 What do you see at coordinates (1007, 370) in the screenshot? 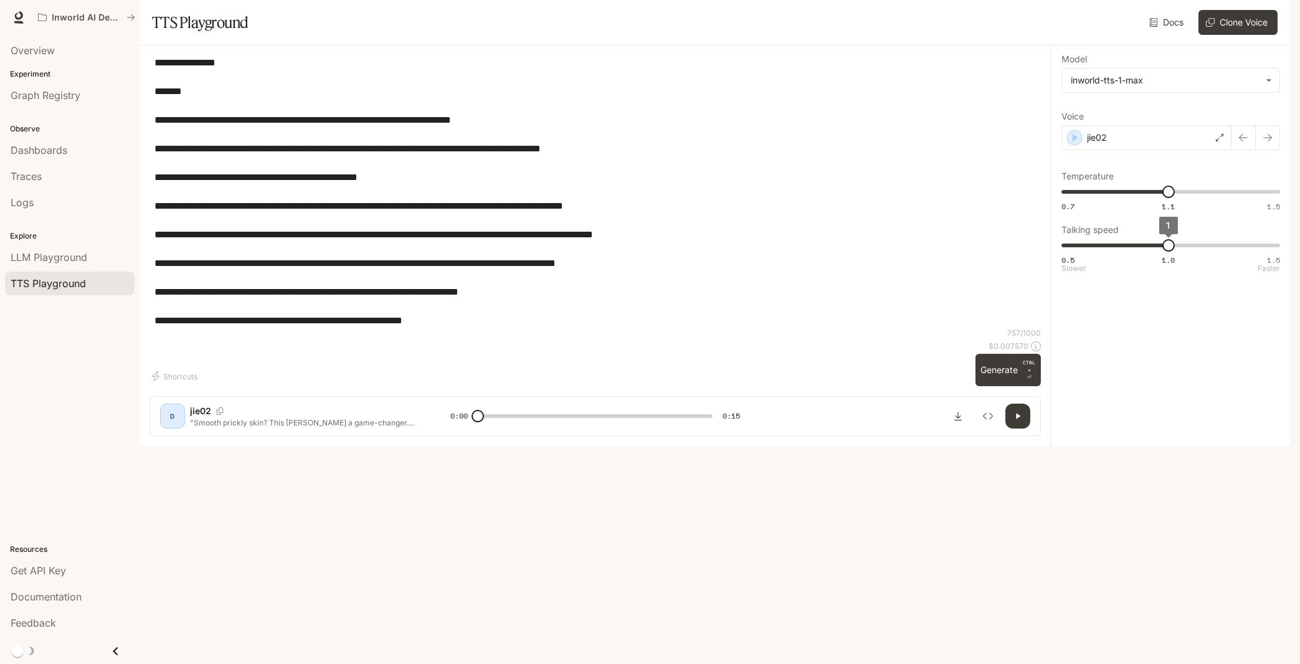
I see `button: GenerateCTRL +⏎` at bounding box center [1007, 370].